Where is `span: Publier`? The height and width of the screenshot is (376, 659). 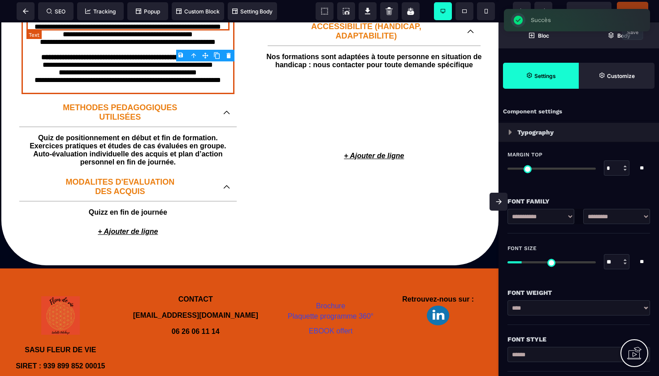 span: Publier is located at coordinates (632, 11).